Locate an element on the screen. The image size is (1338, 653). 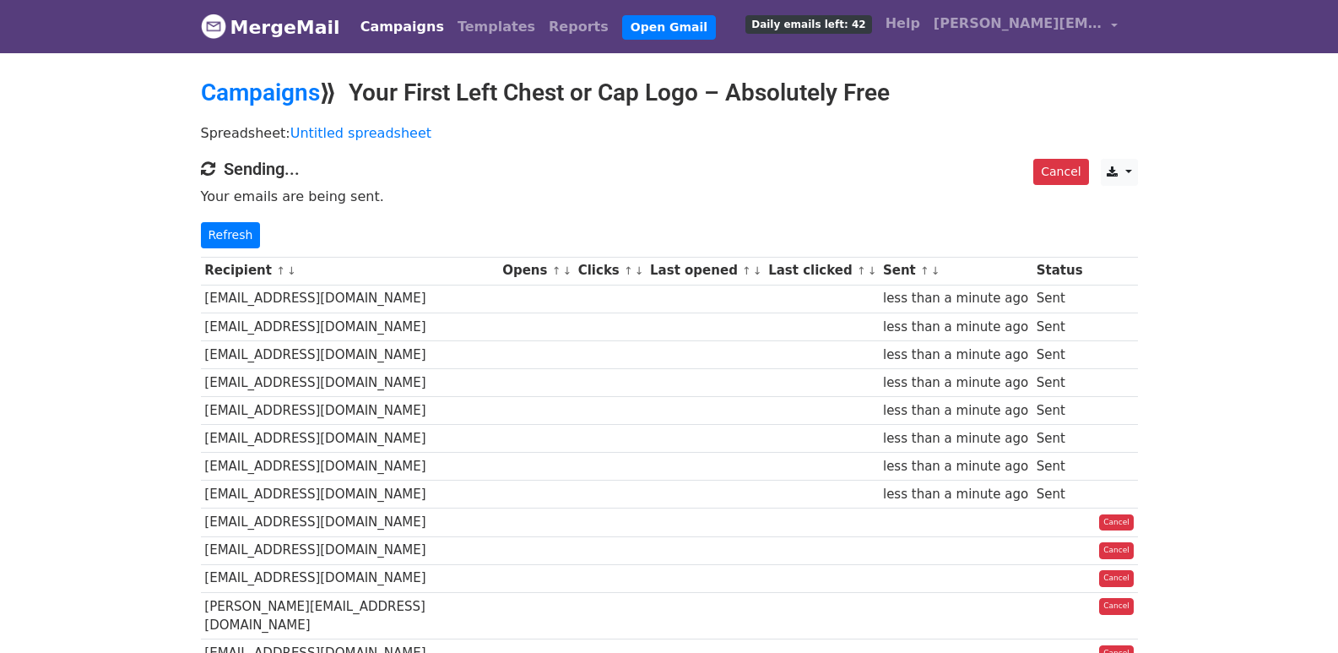
a: Open Gmail is located at coordinates (669, 27).